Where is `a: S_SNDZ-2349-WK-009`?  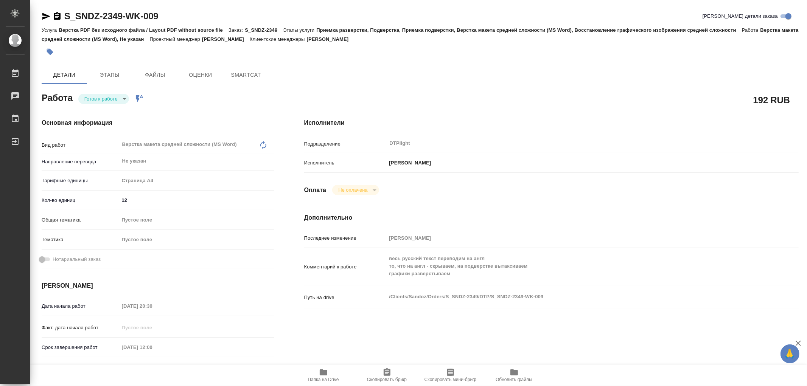
a: S_SNDZ-2349-WK-009 is located at coordinates (111, 16).